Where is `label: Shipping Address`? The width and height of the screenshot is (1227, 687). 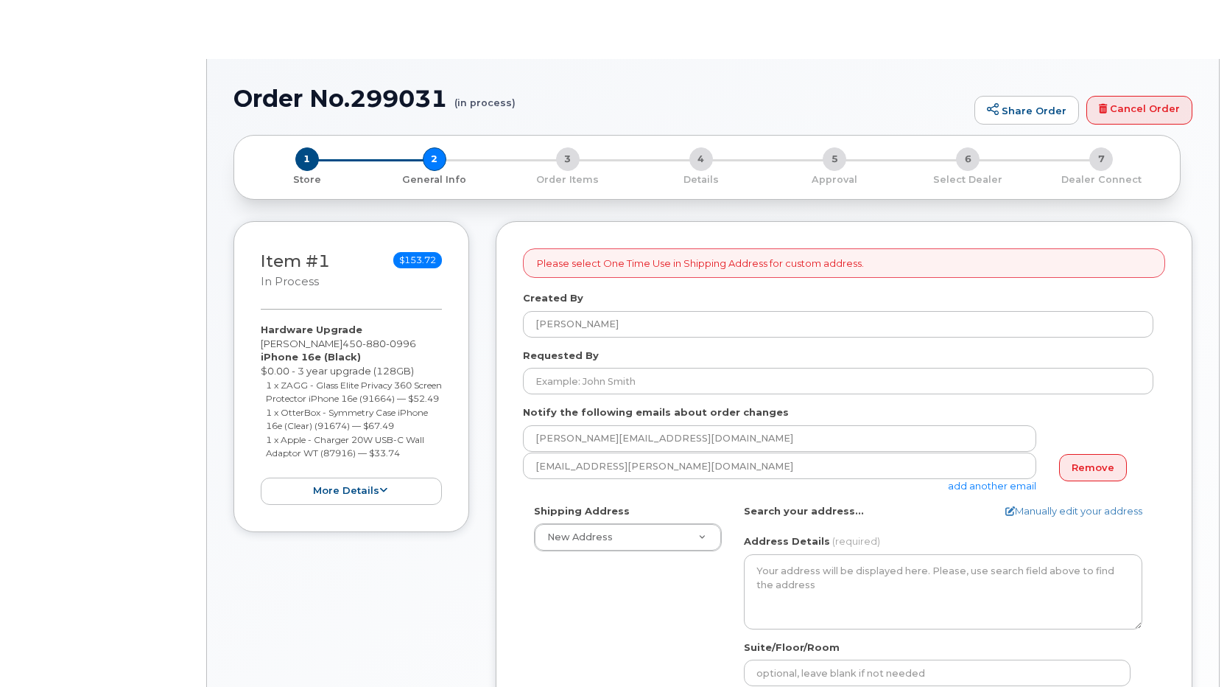
label: Shipping Address is located at coordinates (582, 511).